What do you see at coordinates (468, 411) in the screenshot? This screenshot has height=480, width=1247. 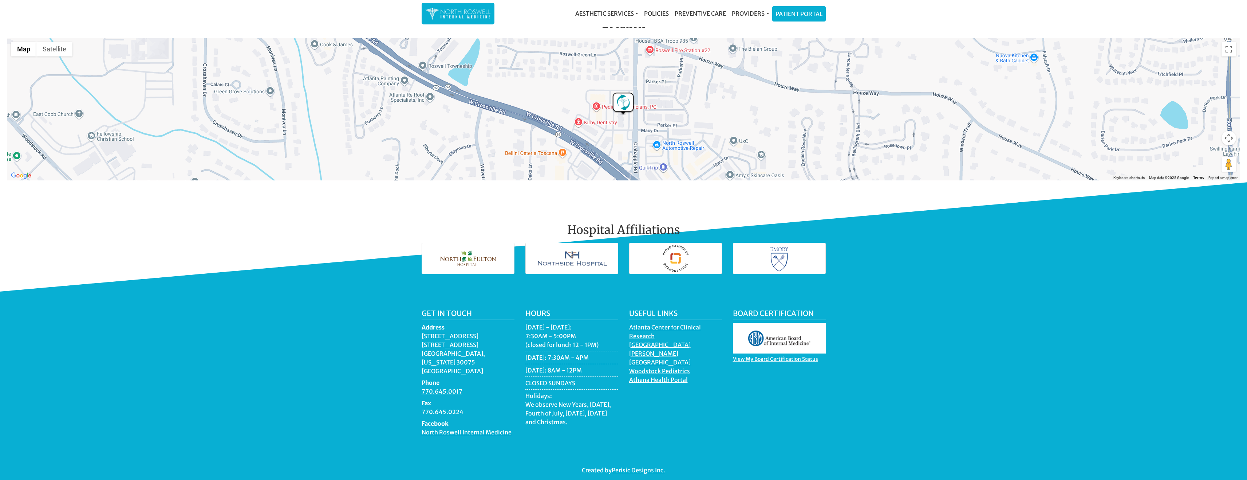 I see `dd: 770.645.0224` at bounding box center [468, 411].